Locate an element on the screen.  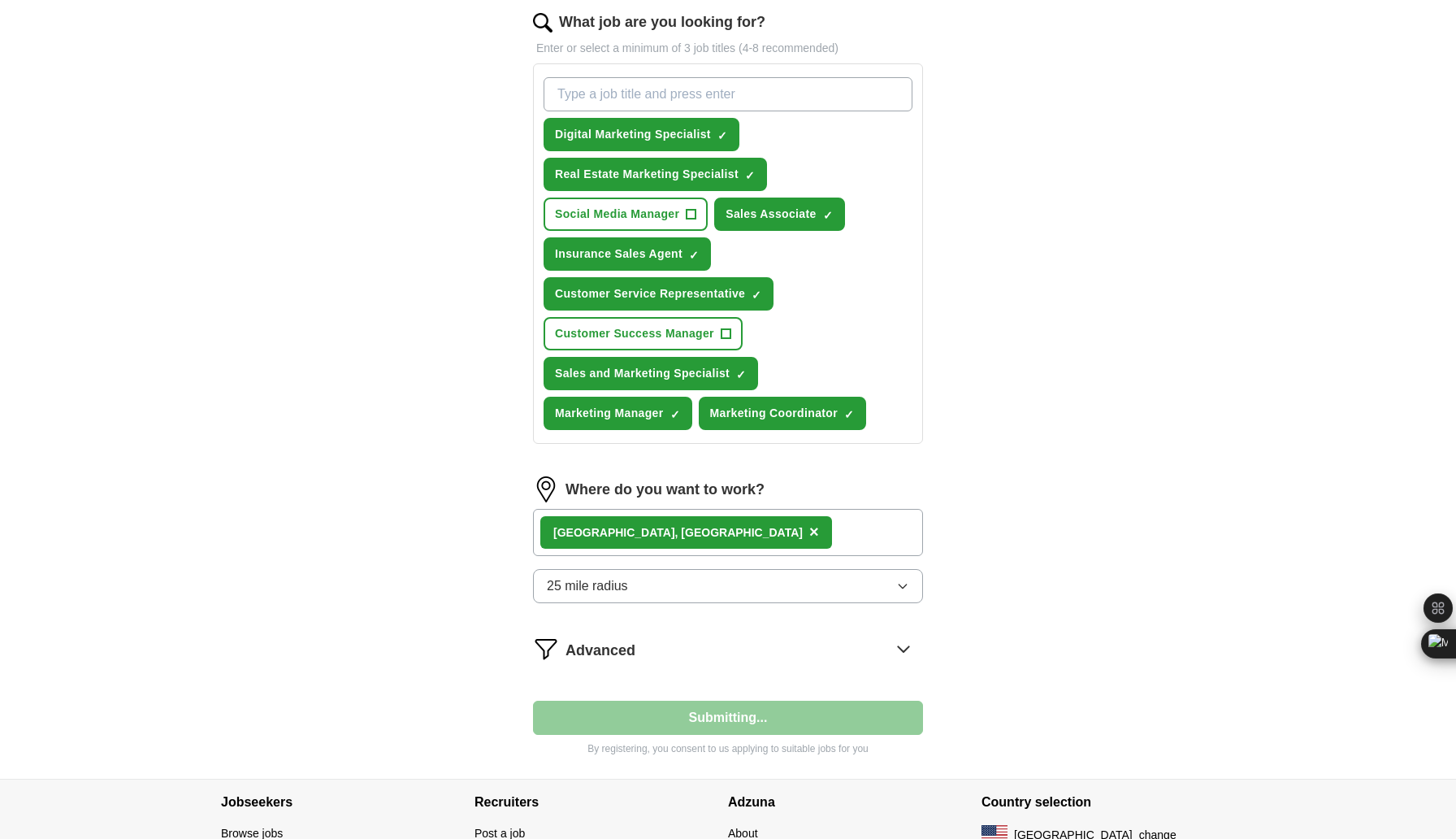
label: What job are you looking for? is located at coordinates (663, 22).